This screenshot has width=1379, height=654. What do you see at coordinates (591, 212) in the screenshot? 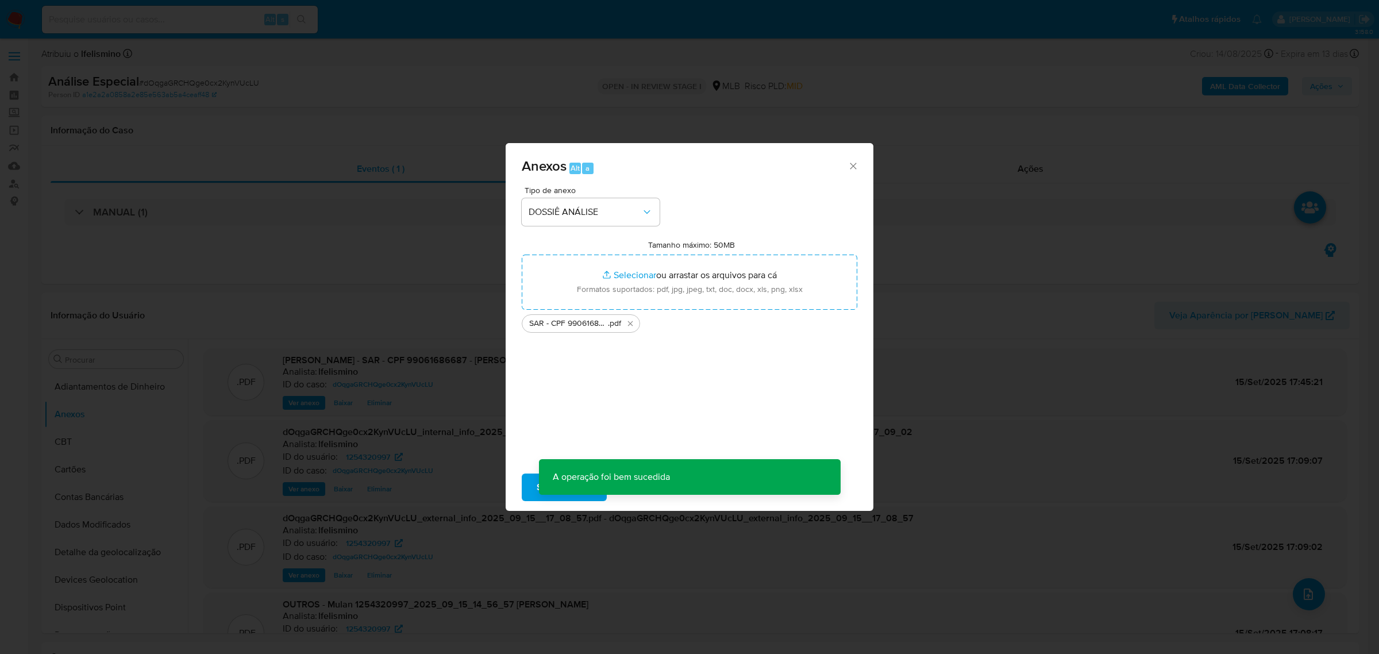
I see `button: DOSSIÊ ANÁLISE` at bounding box center [591, 212].